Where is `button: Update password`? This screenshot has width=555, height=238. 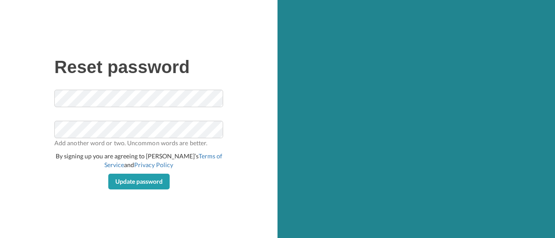
button: Update password is located at coordinates (139, 182).